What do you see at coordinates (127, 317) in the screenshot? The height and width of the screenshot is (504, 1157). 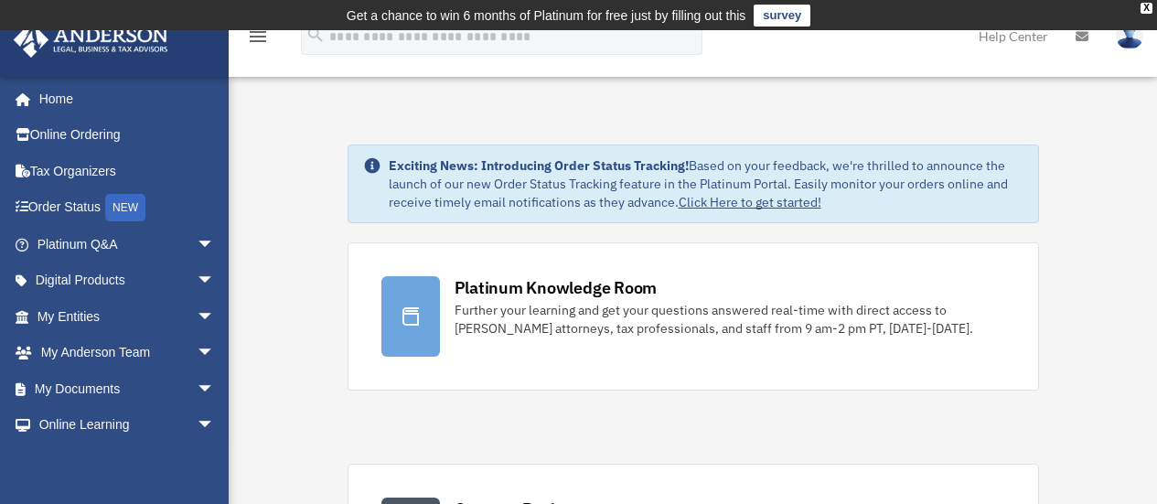 I see `a: My Entitiesarrow_drop_down` at bounding box center [127, 317].